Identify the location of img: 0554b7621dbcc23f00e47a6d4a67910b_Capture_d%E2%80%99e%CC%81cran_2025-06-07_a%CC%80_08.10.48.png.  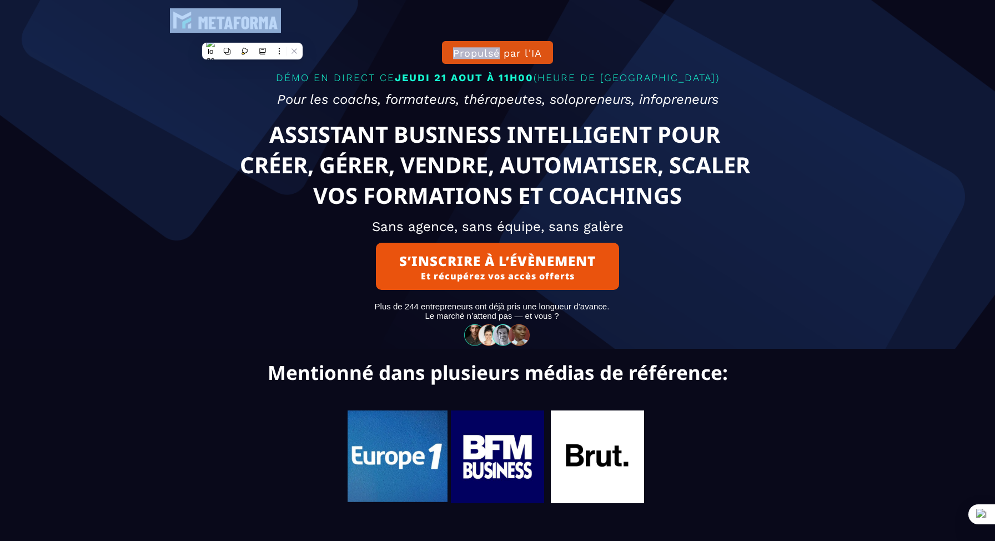
(398, 456).